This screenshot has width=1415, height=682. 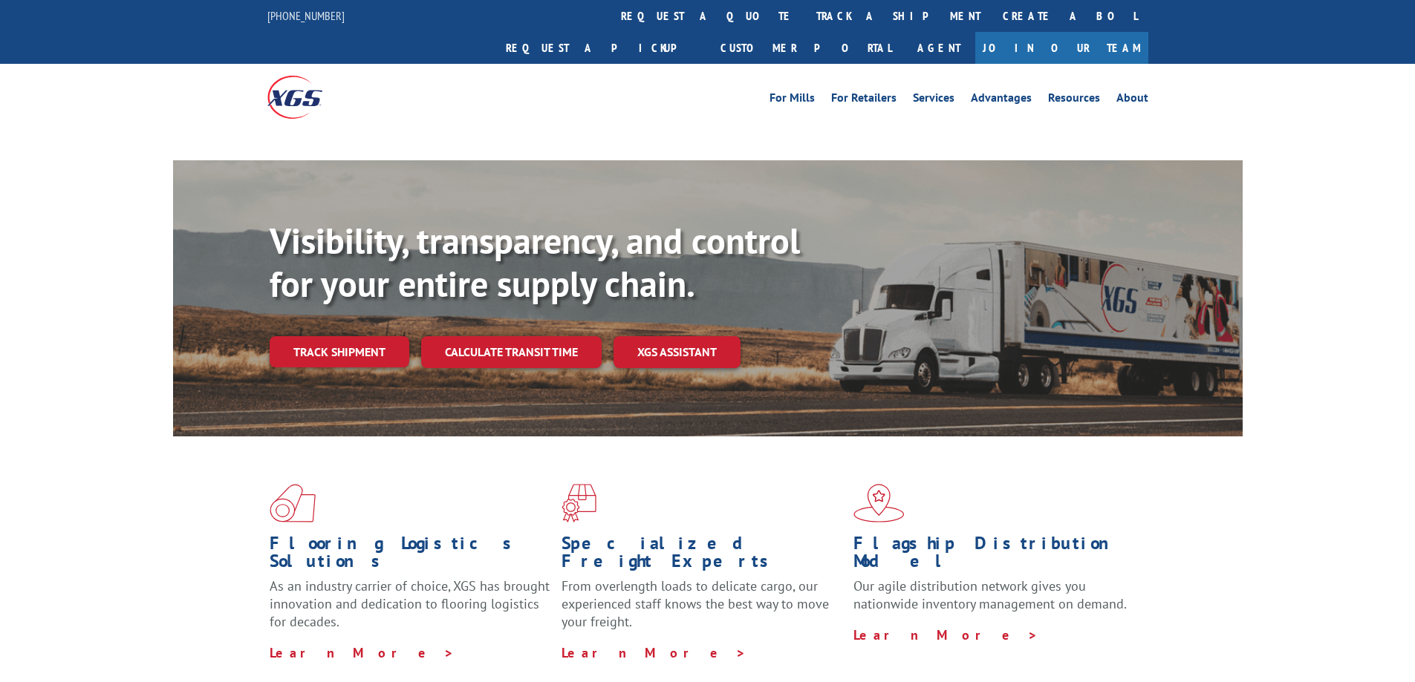 I want to click on a: Advantages, so click(x=1001, y=100).